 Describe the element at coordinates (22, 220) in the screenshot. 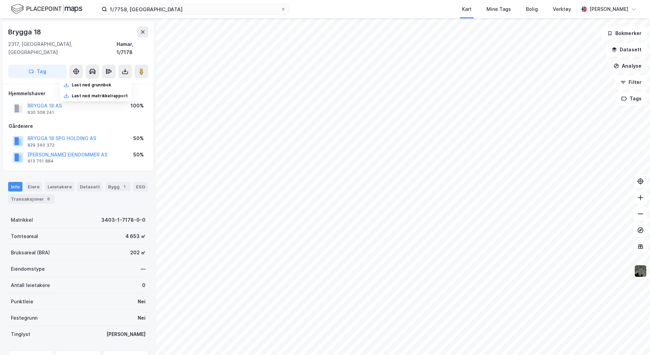

I see `div: Matrikkel` at that location.